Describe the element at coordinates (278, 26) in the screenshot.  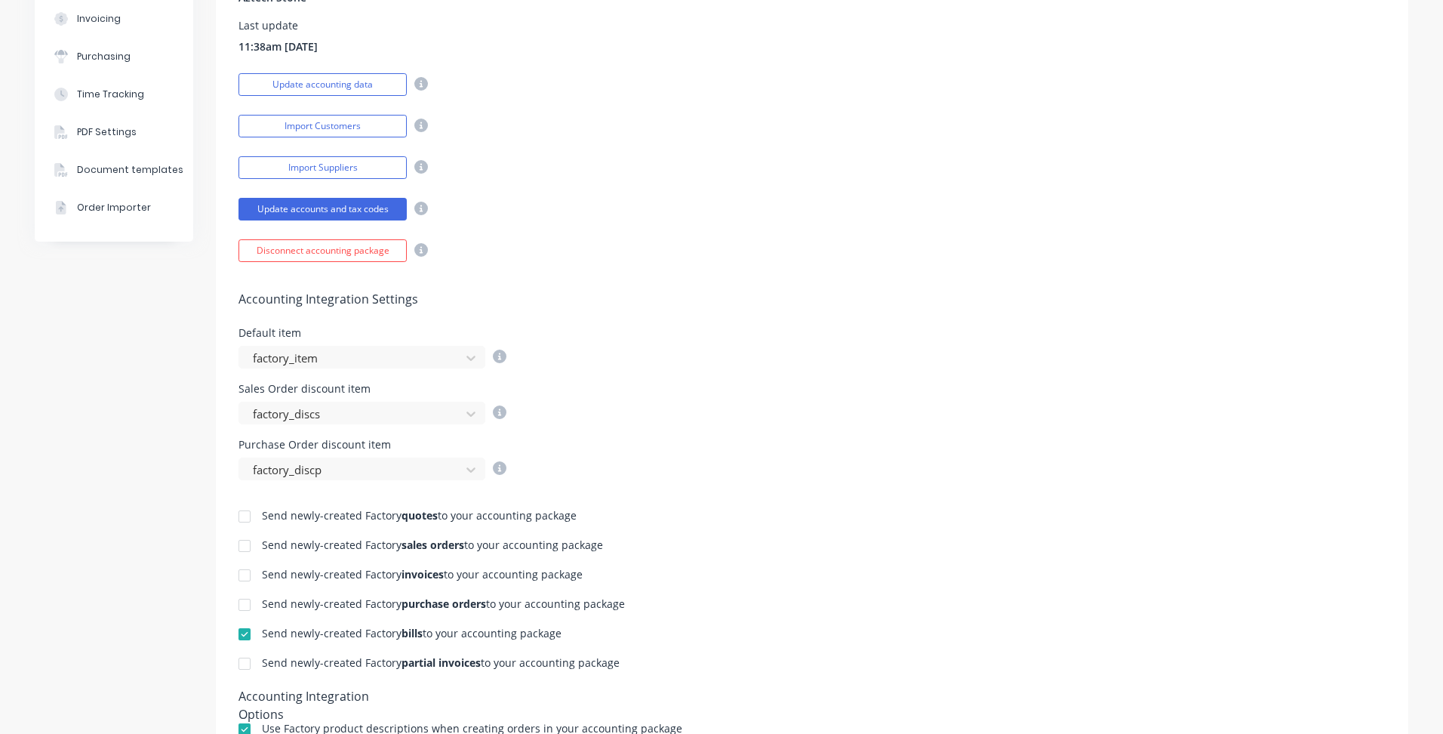
I see `div: Last update` at that location.